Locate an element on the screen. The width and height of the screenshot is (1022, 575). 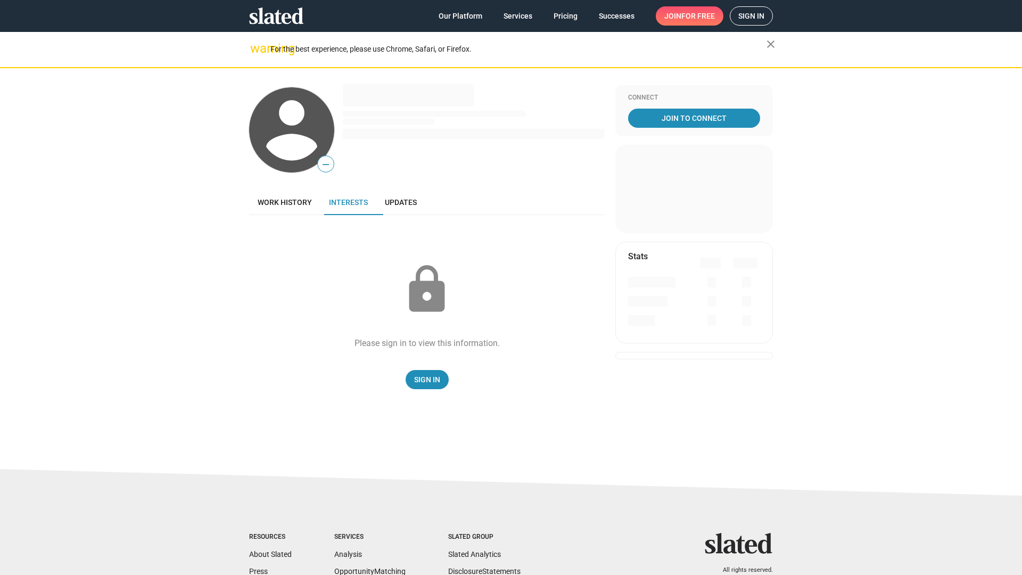
mat-card-title: Stats is located at coordinates (638, 256).